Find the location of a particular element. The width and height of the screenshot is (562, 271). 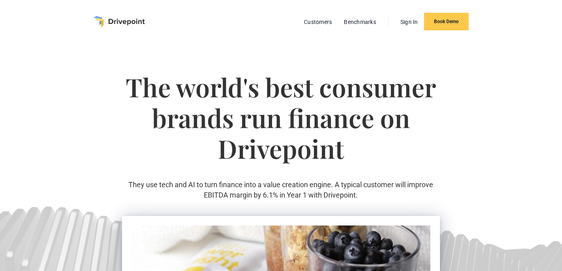

p: They use tech and AI to turn finance into a value creation engine. A typical customer will improv... is located at coordinates (281, 189).